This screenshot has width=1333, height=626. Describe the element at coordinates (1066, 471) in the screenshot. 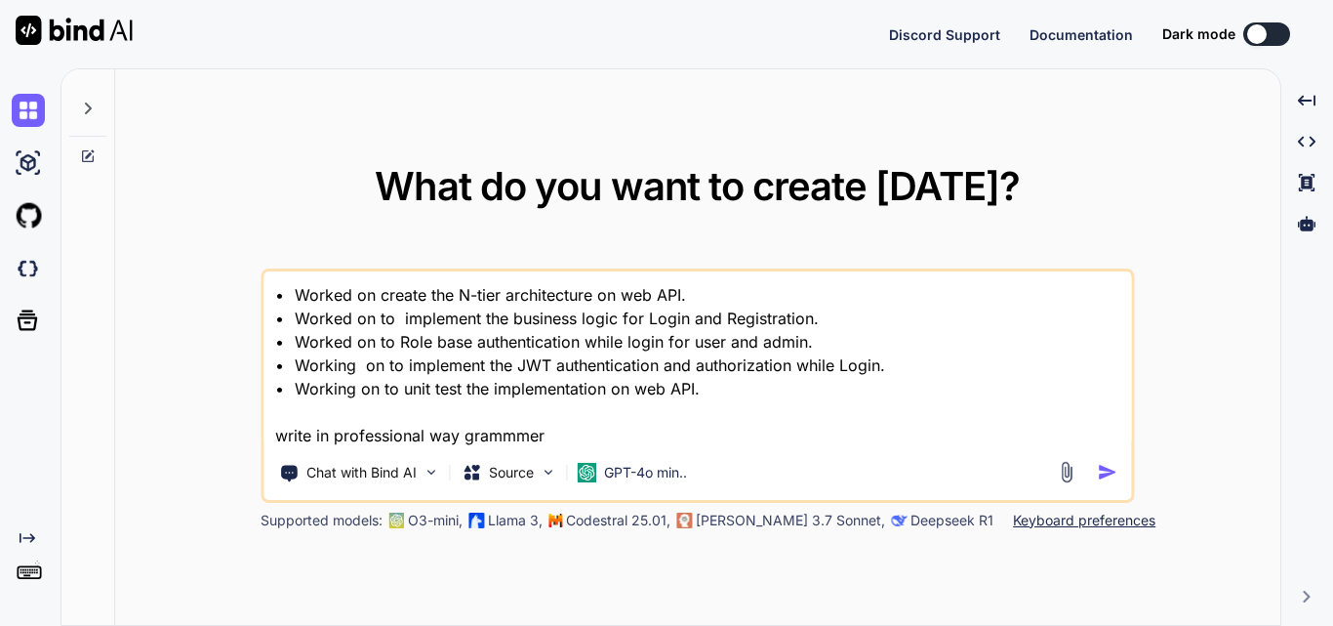

I see `img: attachment` at that location.